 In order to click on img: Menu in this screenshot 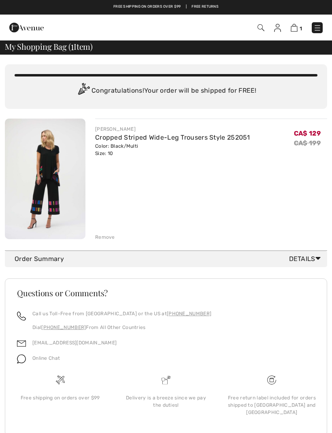, I will do `click(318, 28)`.